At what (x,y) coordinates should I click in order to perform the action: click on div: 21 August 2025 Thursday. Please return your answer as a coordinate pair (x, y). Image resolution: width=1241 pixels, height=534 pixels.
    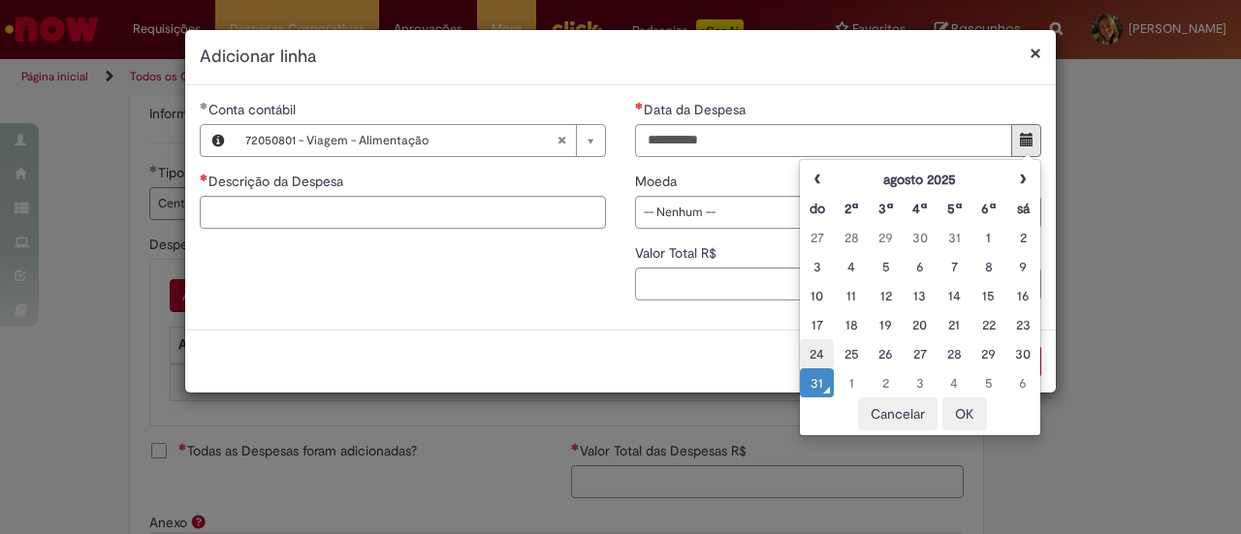
    Looking at the image, I should click on (954, 325).